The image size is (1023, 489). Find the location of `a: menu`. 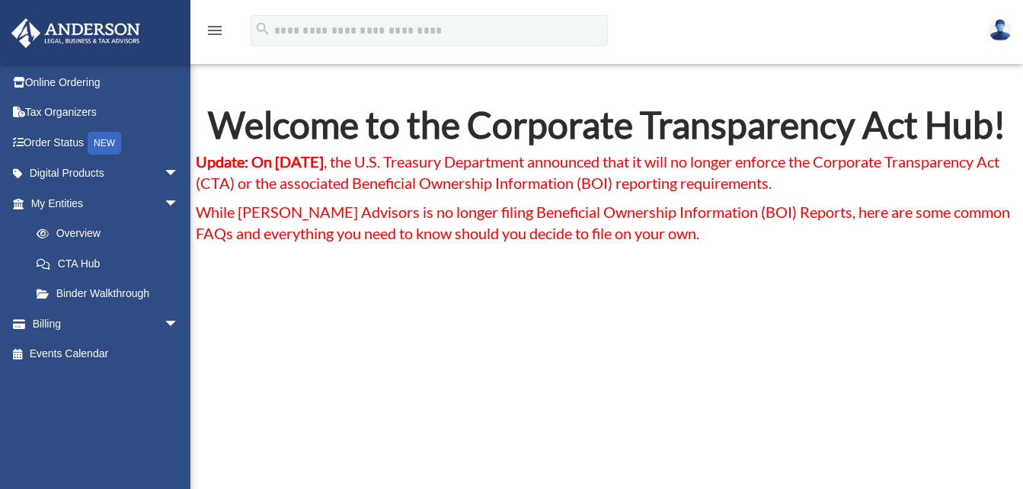

a: menu is located at coordinates (215, 33).